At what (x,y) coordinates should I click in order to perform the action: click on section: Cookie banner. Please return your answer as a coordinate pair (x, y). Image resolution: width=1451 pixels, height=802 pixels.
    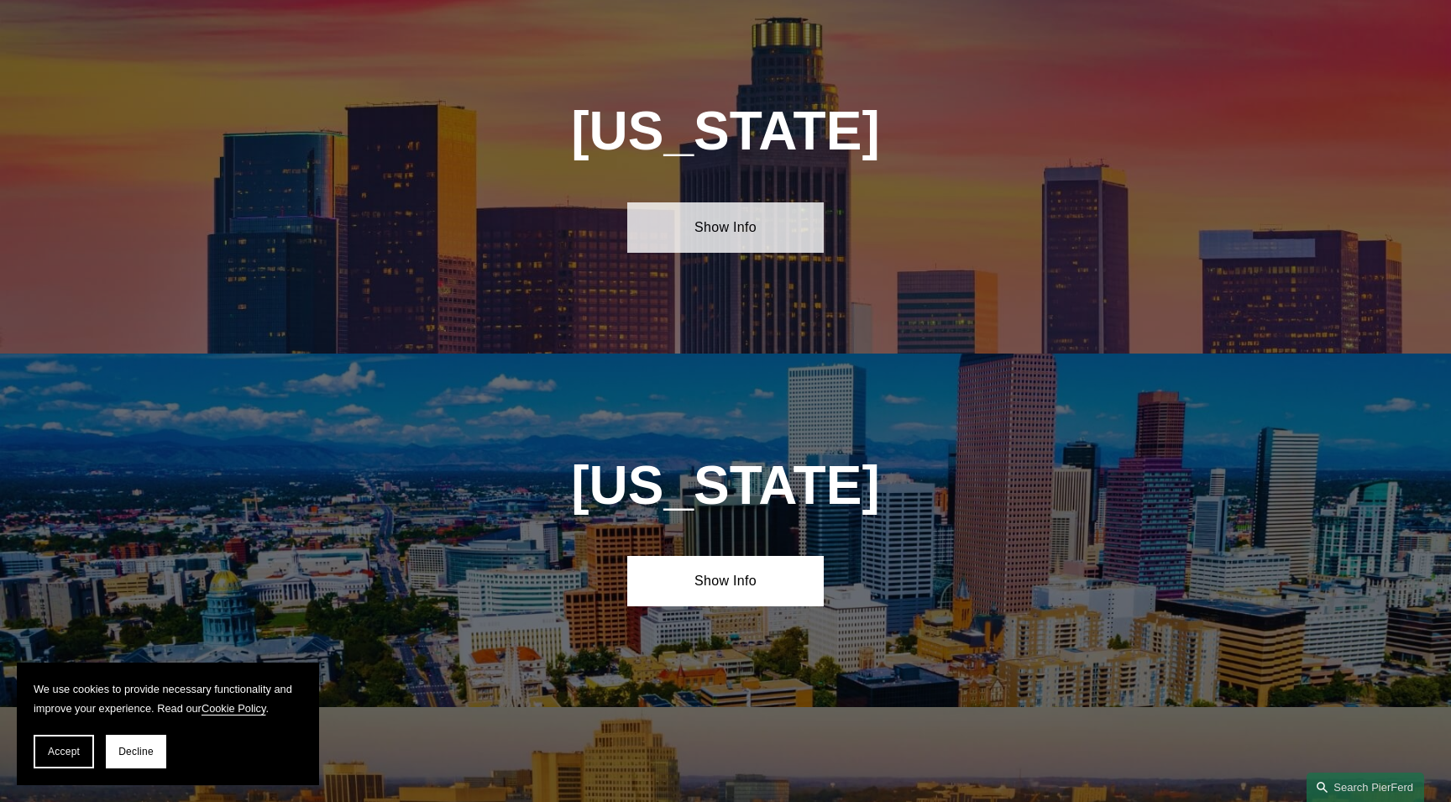
    Looking at the image, I should click on (168, 724).